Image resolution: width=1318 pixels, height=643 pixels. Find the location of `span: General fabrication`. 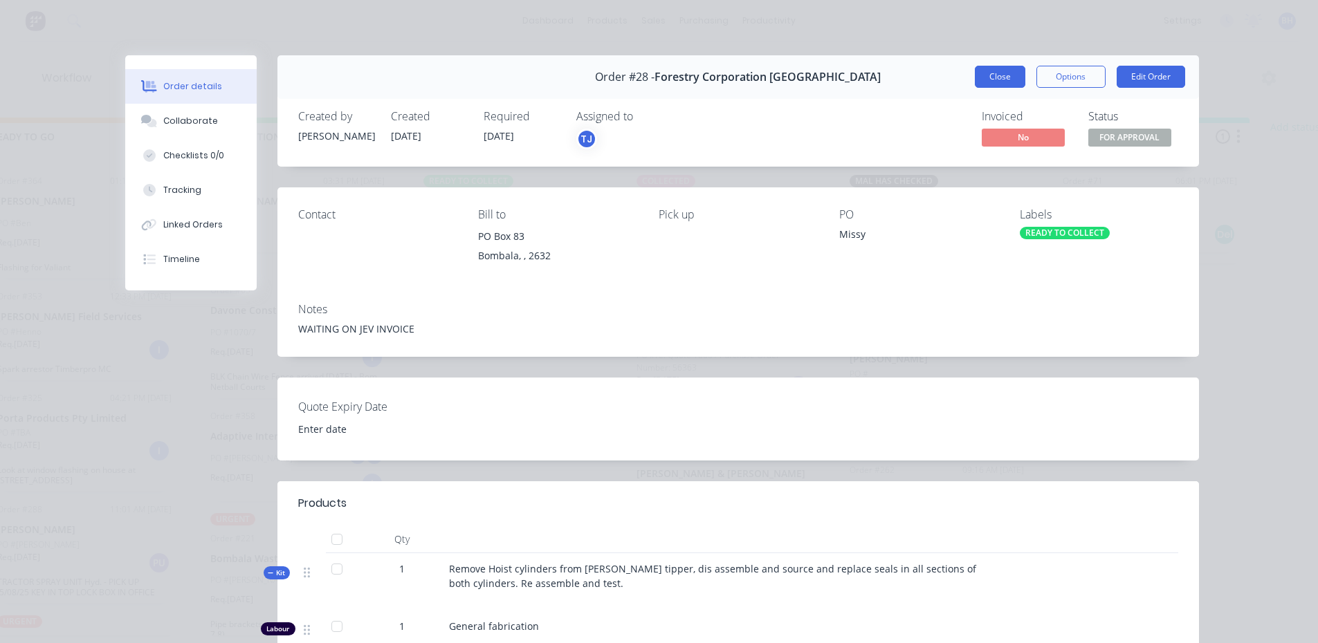

span: General fabrication is located at coordinates (494, 626).